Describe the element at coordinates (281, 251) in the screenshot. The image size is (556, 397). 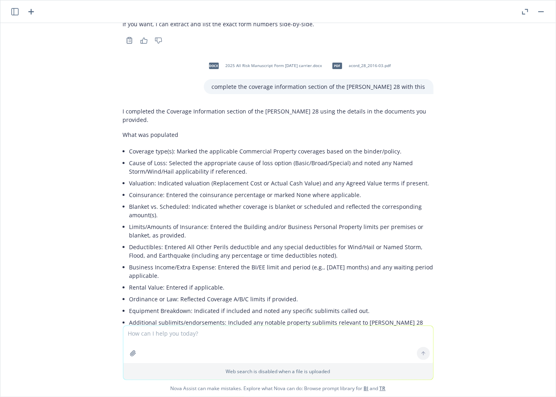
I see `li: Deductibles: Entered All Other Perils deductible and any special deductibles for Wind/Hail or Nam...` at that location.